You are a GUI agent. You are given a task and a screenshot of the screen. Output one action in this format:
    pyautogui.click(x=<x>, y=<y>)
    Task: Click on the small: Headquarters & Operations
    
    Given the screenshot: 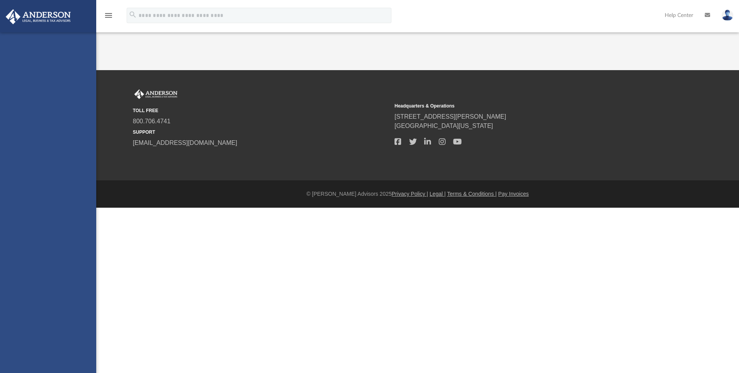 What is the action you would take?
    pyautogui.click(x=523, y=106)
    